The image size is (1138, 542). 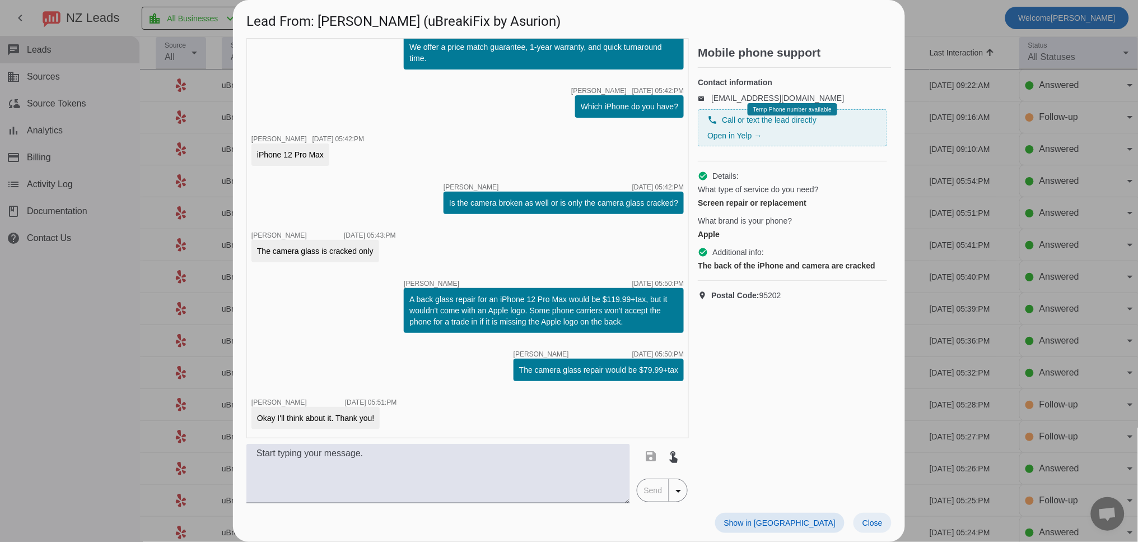 I want to click on button: Close, so click(x=873, y=523).